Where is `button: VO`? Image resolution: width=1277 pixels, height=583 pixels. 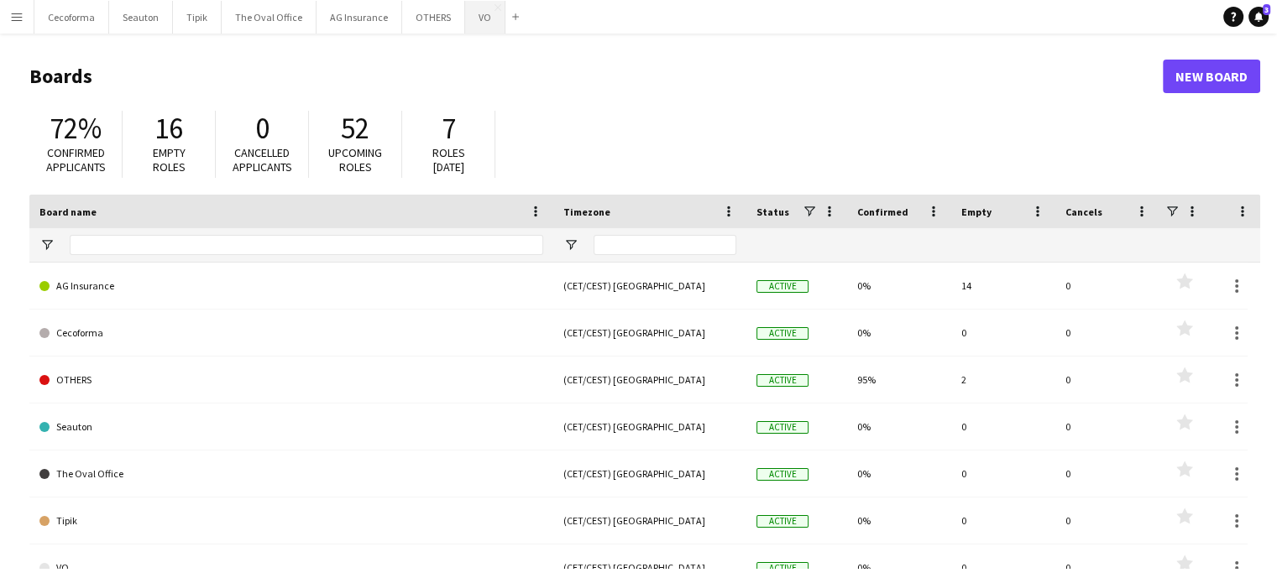 button: VO is located at coordinates (485, 17).